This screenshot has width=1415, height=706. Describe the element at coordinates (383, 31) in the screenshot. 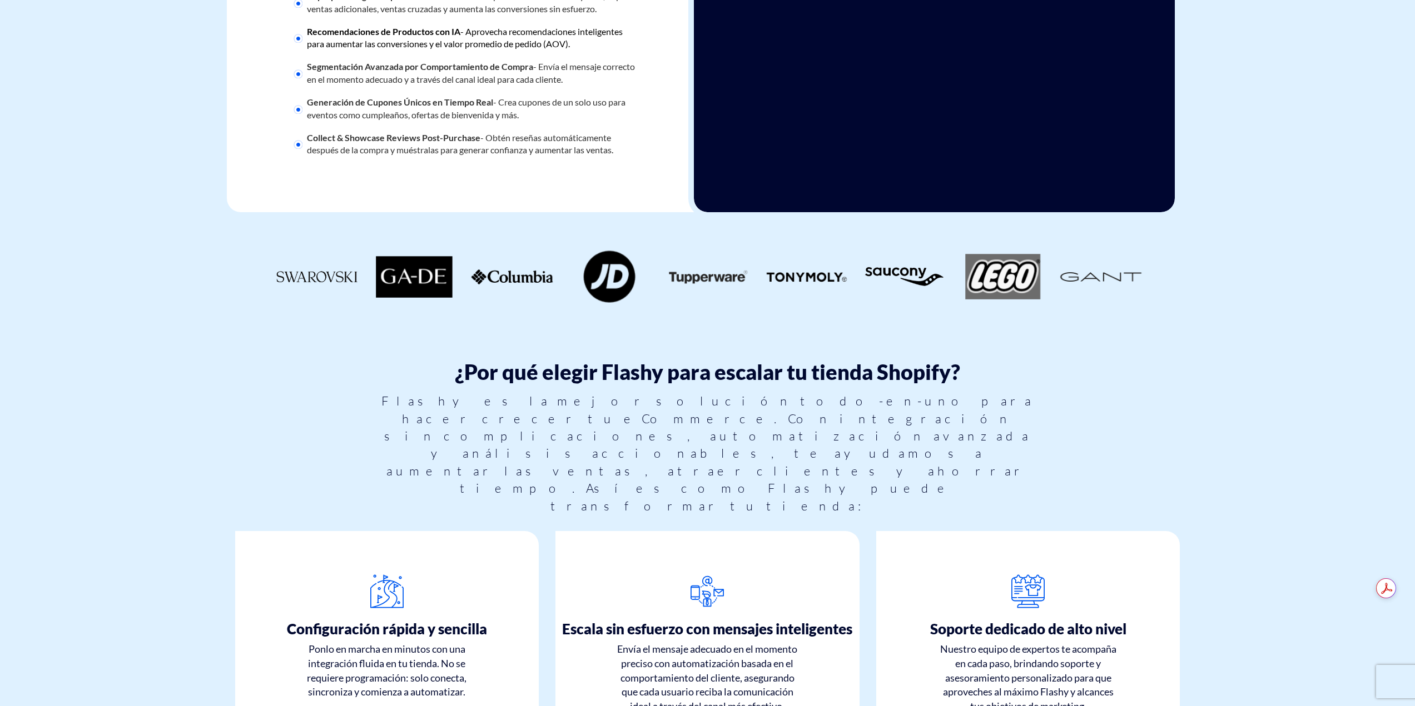

I see `strong: Recomendaciones de Productos con IA` at that location.